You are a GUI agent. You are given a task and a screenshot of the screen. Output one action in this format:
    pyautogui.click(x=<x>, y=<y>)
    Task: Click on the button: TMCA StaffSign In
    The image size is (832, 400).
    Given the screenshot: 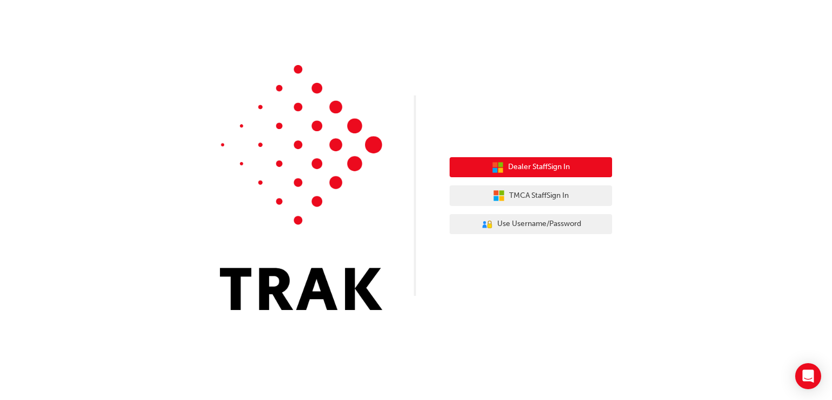 What is the action you would take?
    pyautogui.click(x=531, y=196)
    